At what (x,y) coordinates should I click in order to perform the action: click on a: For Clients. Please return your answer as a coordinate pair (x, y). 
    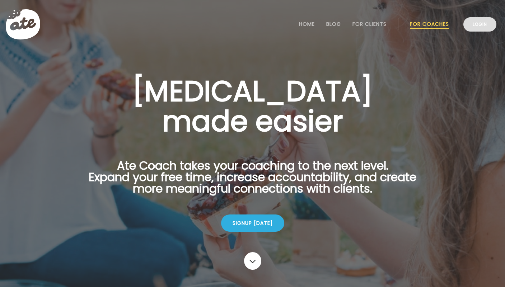
    Looking at the image, I should click on (369, 24).